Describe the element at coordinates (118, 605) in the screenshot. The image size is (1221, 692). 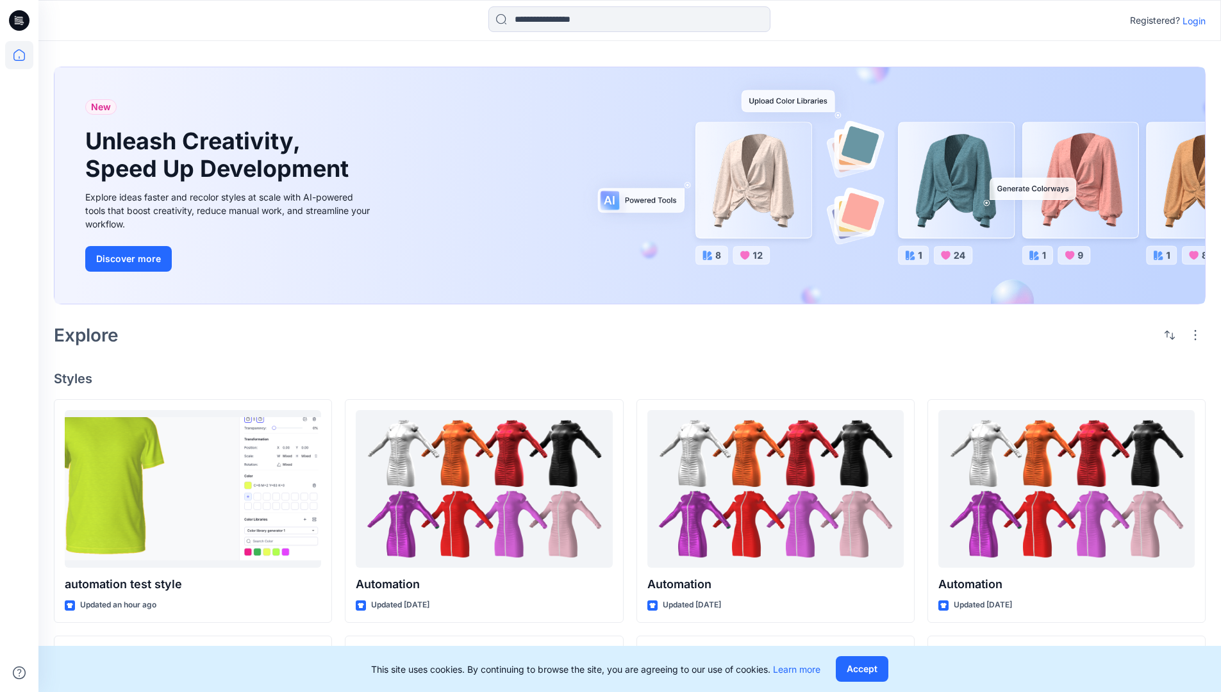
I see `p: Updated an hour ago` at that location.